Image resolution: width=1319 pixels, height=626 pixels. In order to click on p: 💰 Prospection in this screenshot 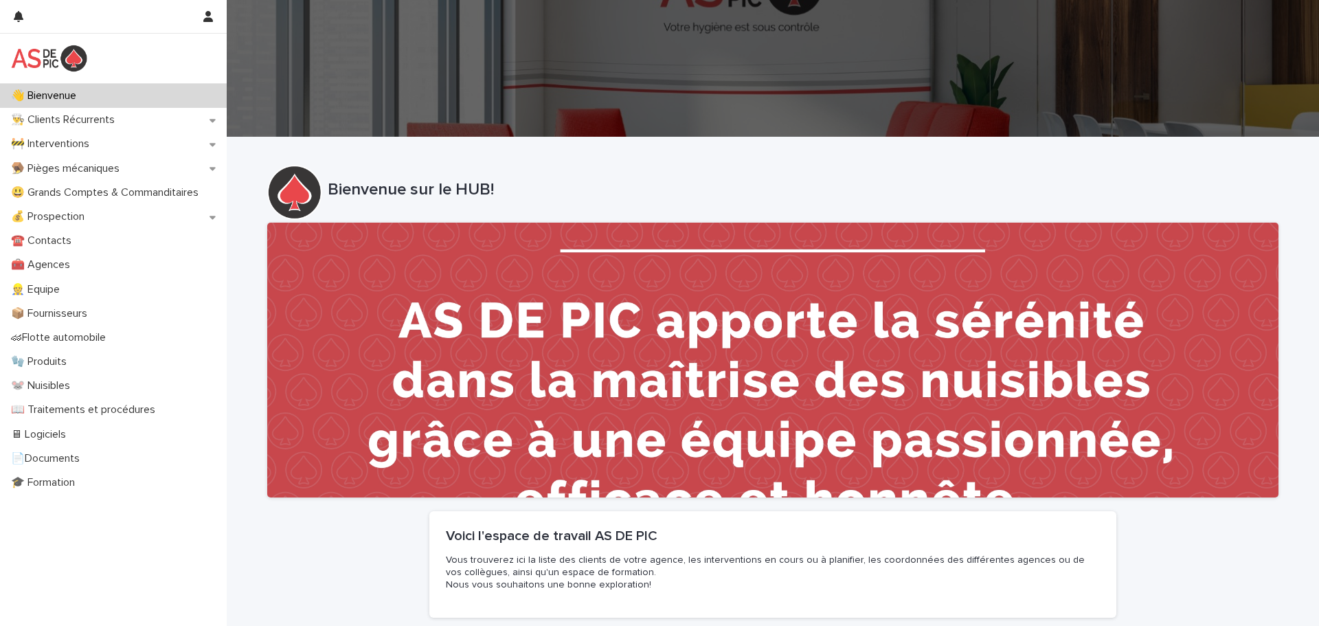, I will do `click(50, 216)`.